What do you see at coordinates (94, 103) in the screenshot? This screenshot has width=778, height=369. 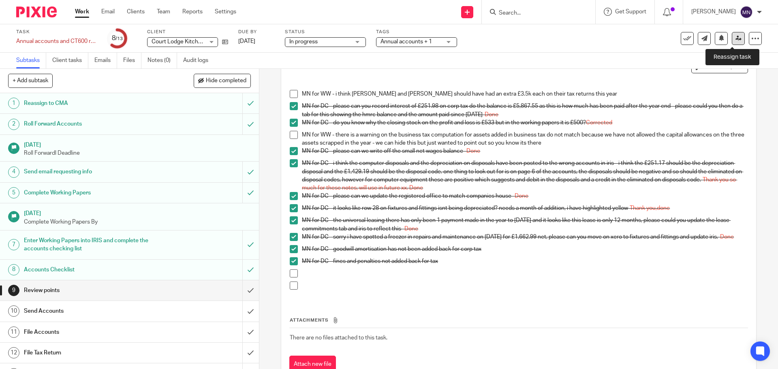 I see `h1: Reassign to CMA` at bounding box center [94, 103].